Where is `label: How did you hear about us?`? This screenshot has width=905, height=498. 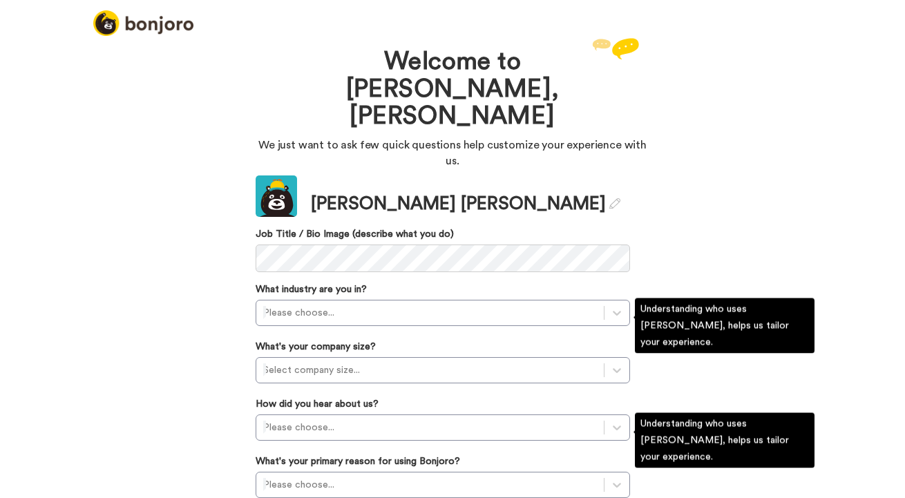 label: How did you hear about us? is located at coordinates (317, 404).